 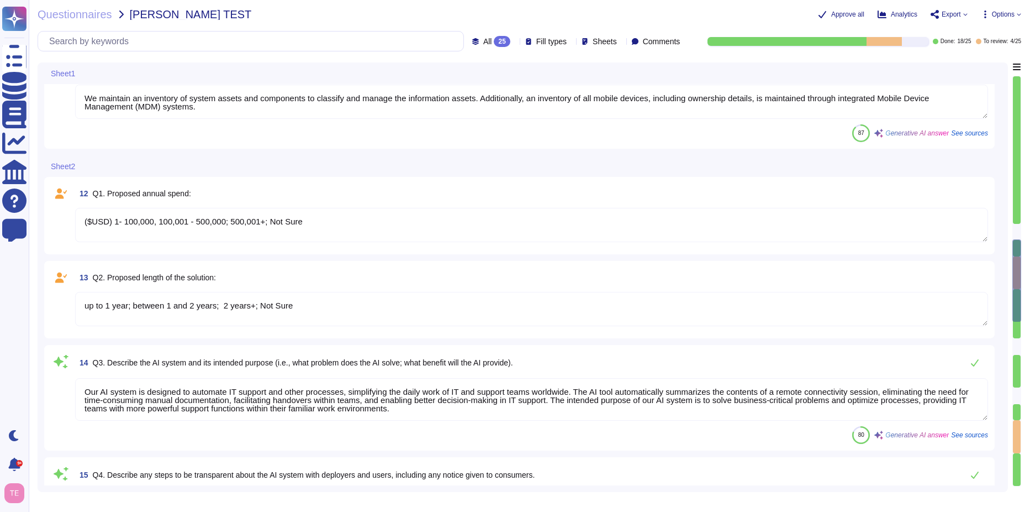 What do you see at coordinates (75, 14) in the screenshot?
I see `span: Questionnaires` at bounding box center [75, 14].